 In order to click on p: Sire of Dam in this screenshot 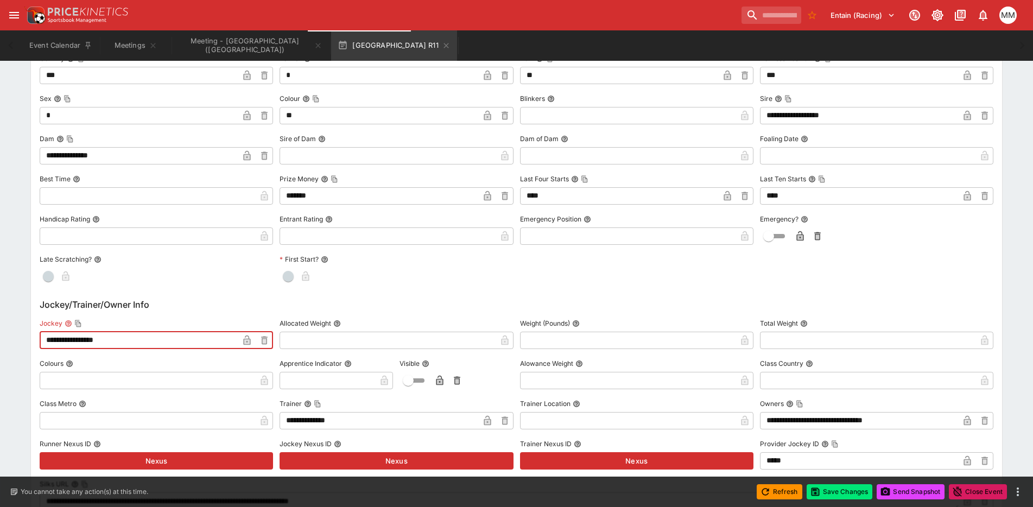, I will do `click(297, 138)`.